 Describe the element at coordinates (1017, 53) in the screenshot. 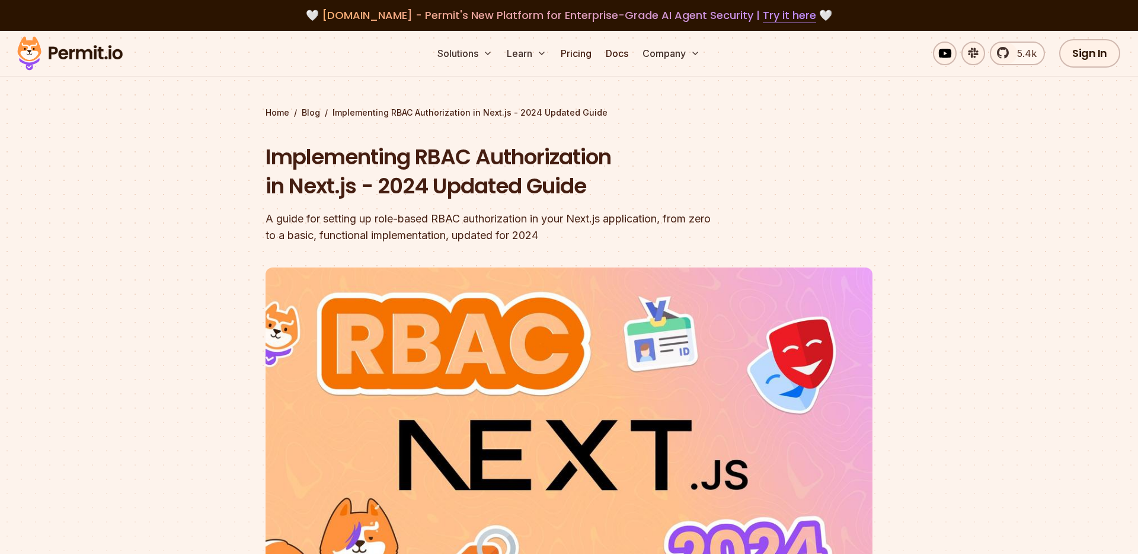

I see `a: 5.4k` at that location.